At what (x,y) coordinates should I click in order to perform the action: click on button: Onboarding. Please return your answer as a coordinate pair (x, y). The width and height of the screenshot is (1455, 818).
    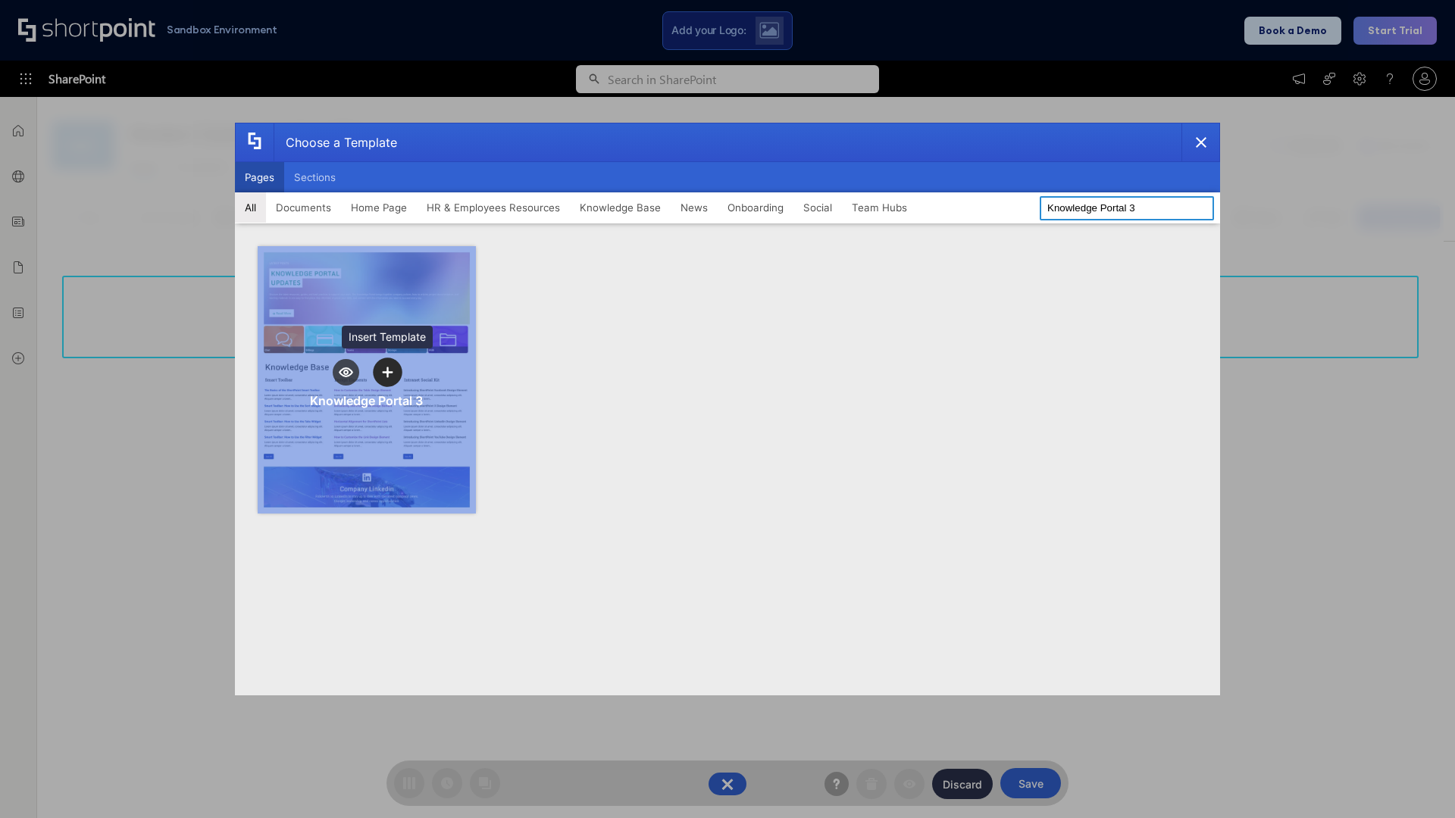
    Looking at the image, I should click on (755, 208).